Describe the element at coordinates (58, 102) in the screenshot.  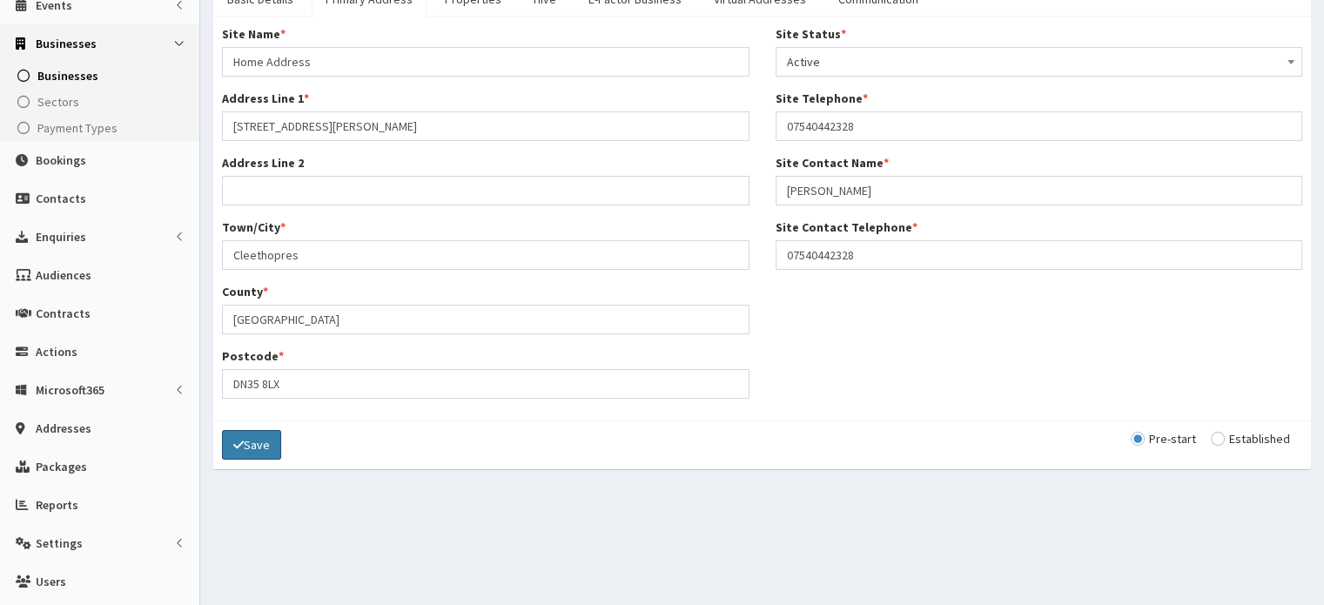
I see `span: Sectors` at that location.